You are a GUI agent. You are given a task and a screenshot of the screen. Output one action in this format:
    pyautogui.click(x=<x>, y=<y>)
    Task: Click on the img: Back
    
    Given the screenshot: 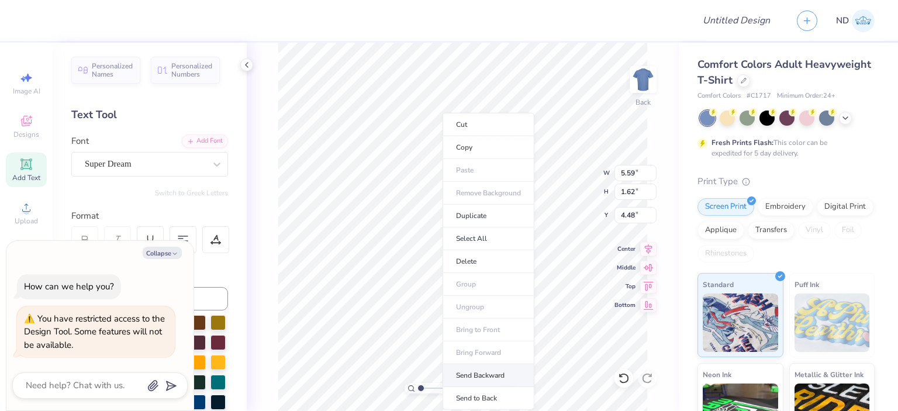 What is the action you would take?
    pyautogui.click(x=643, y=80)
    